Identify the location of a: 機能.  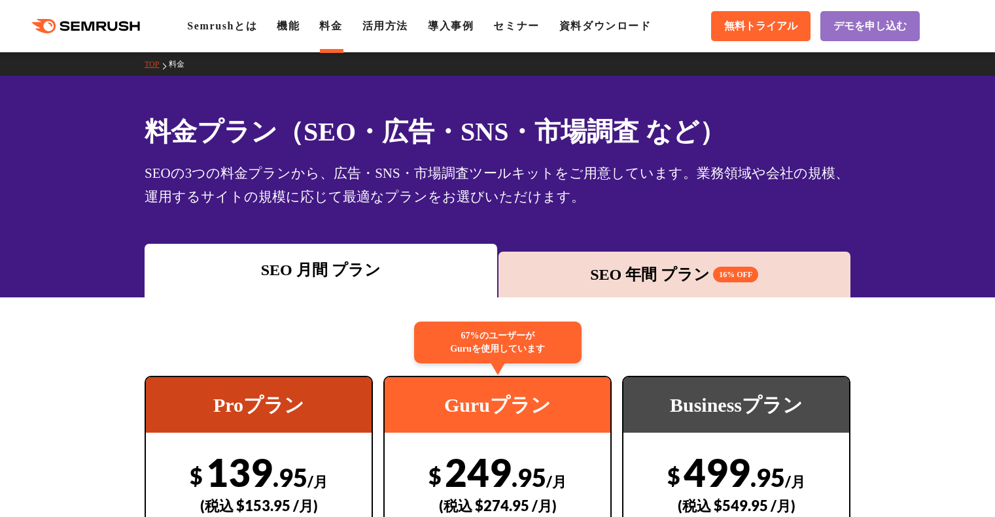
(288, 26).